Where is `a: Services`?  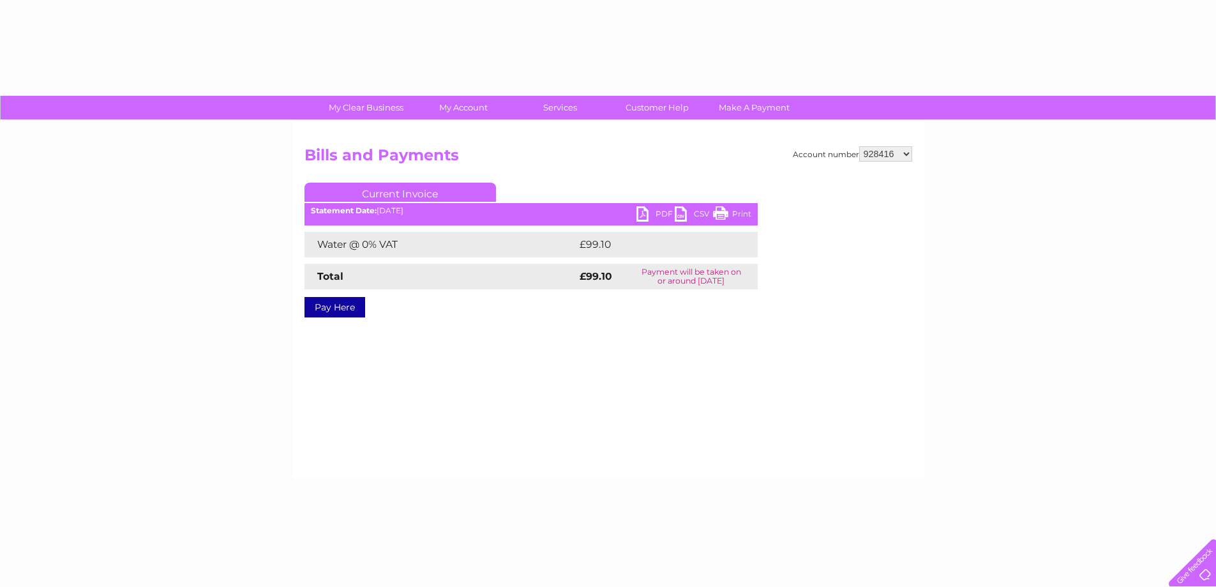 a: Services is located at coordinates (560, 107).